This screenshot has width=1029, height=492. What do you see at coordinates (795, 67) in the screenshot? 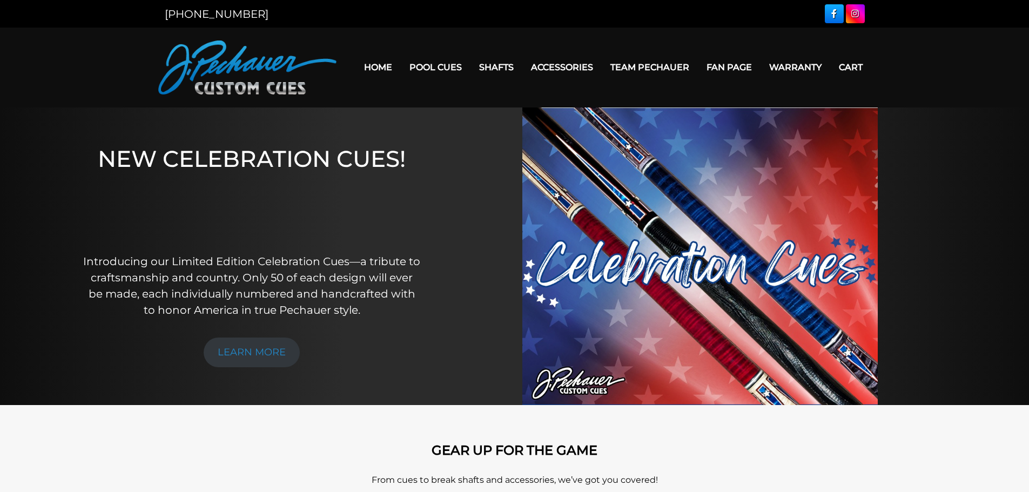
I see `a: Warranty` at bounding box center [795, 67].